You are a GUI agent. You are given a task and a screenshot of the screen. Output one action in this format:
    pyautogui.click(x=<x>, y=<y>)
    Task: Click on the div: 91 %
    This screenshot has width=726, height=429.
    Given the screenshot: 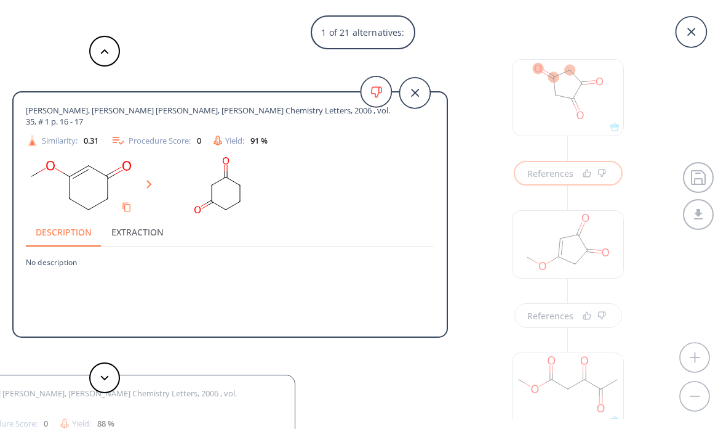 What is the action you would take?
    pyautogui.click(x=259, y=140)
    